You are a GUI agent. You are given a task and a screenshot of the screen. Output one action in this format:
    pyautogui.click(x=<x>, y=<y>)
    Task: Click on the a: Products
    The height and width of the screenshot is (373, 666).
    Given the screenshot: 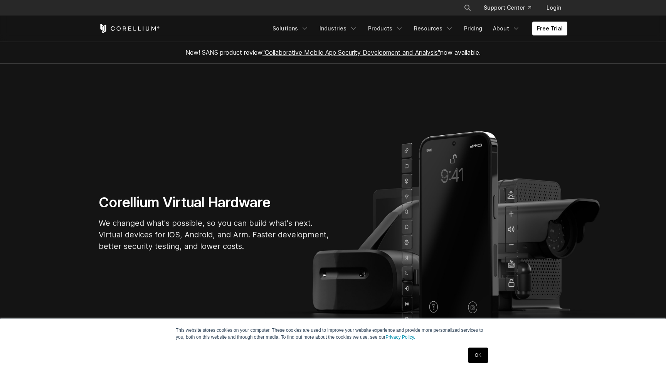 What is the action you would take?
    pyautogui.click(x=386, y=29)
    